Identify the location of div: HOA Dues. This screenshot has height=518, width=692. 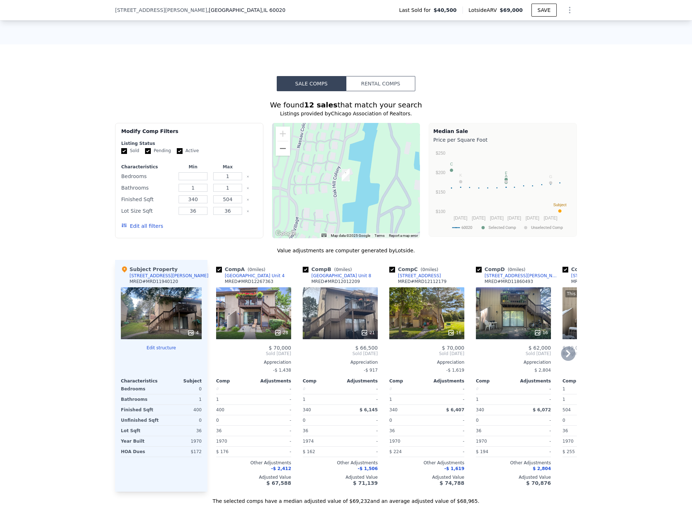
(140, 452).